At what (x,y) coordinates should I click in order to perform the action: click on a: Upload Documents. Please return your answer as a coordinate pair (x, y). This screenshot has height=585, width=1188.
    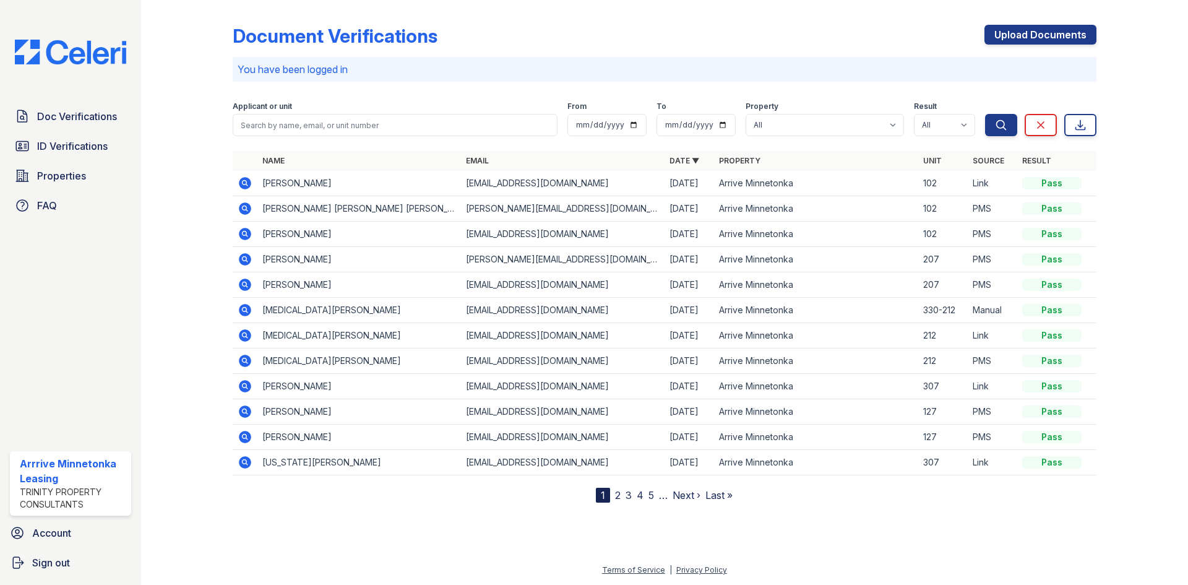
    Looking at the image, I should click on (1040, 35).